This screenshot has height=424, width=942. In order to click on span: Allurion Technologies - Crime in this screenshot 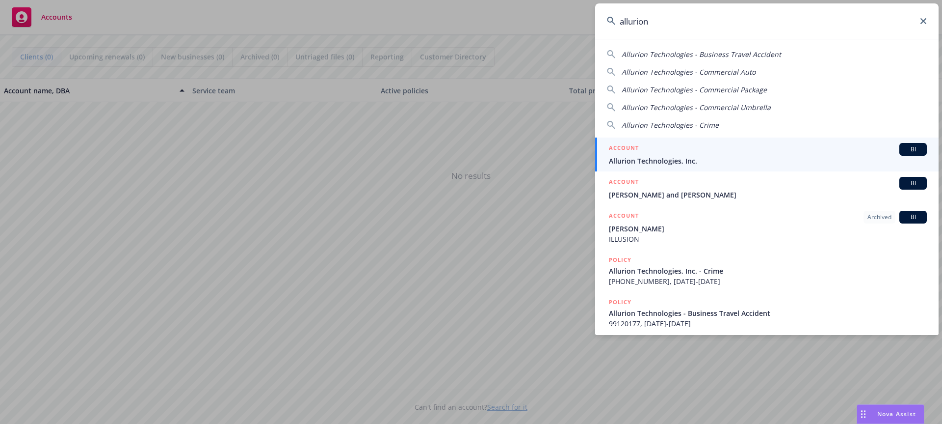, I will do `click(670, 125)`.